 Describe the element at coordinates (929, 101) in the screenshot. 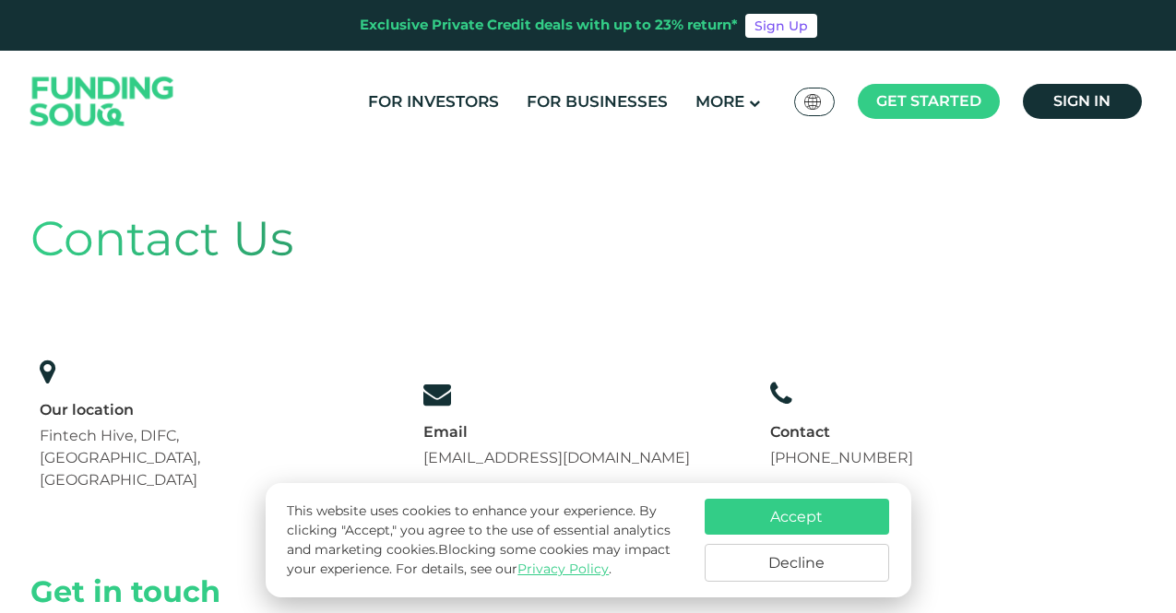

I see `span: Get started` at that location.